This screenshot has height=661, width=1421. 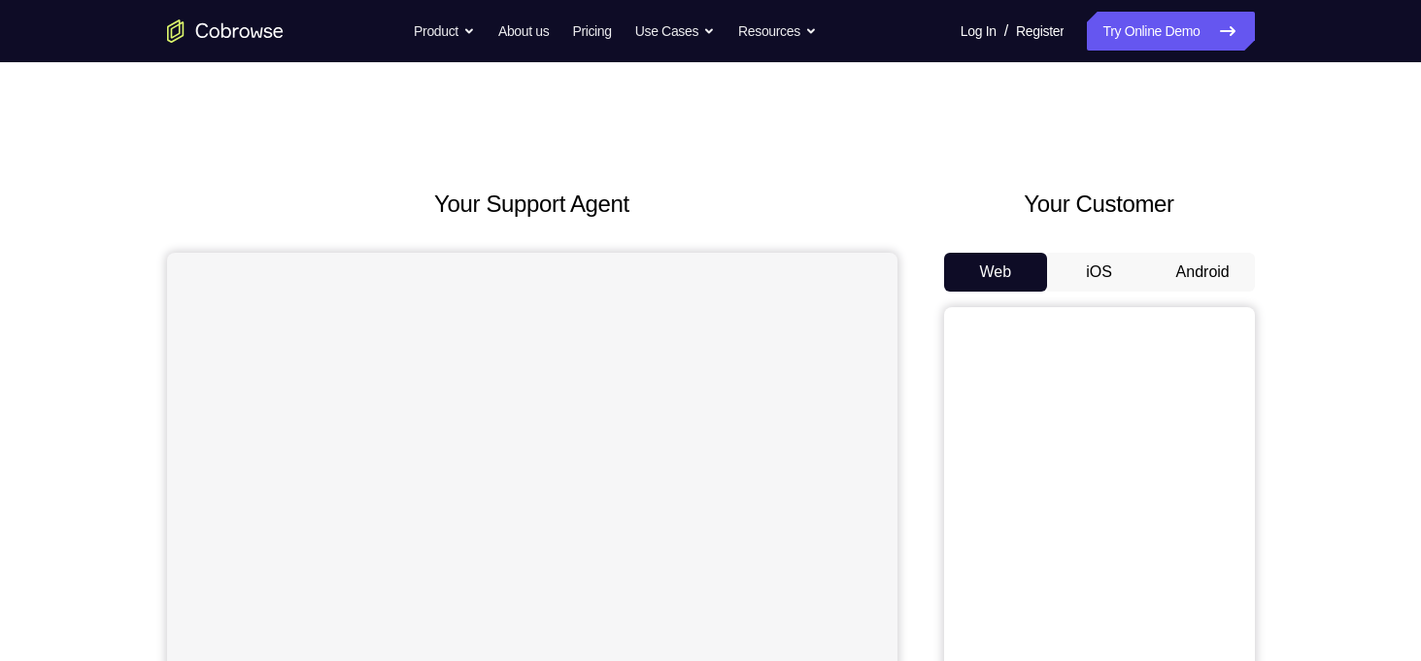 What do you see at coordinates (978, 31) in the screenshot?
I see `a: Log In` at bounding box center [978, 31].